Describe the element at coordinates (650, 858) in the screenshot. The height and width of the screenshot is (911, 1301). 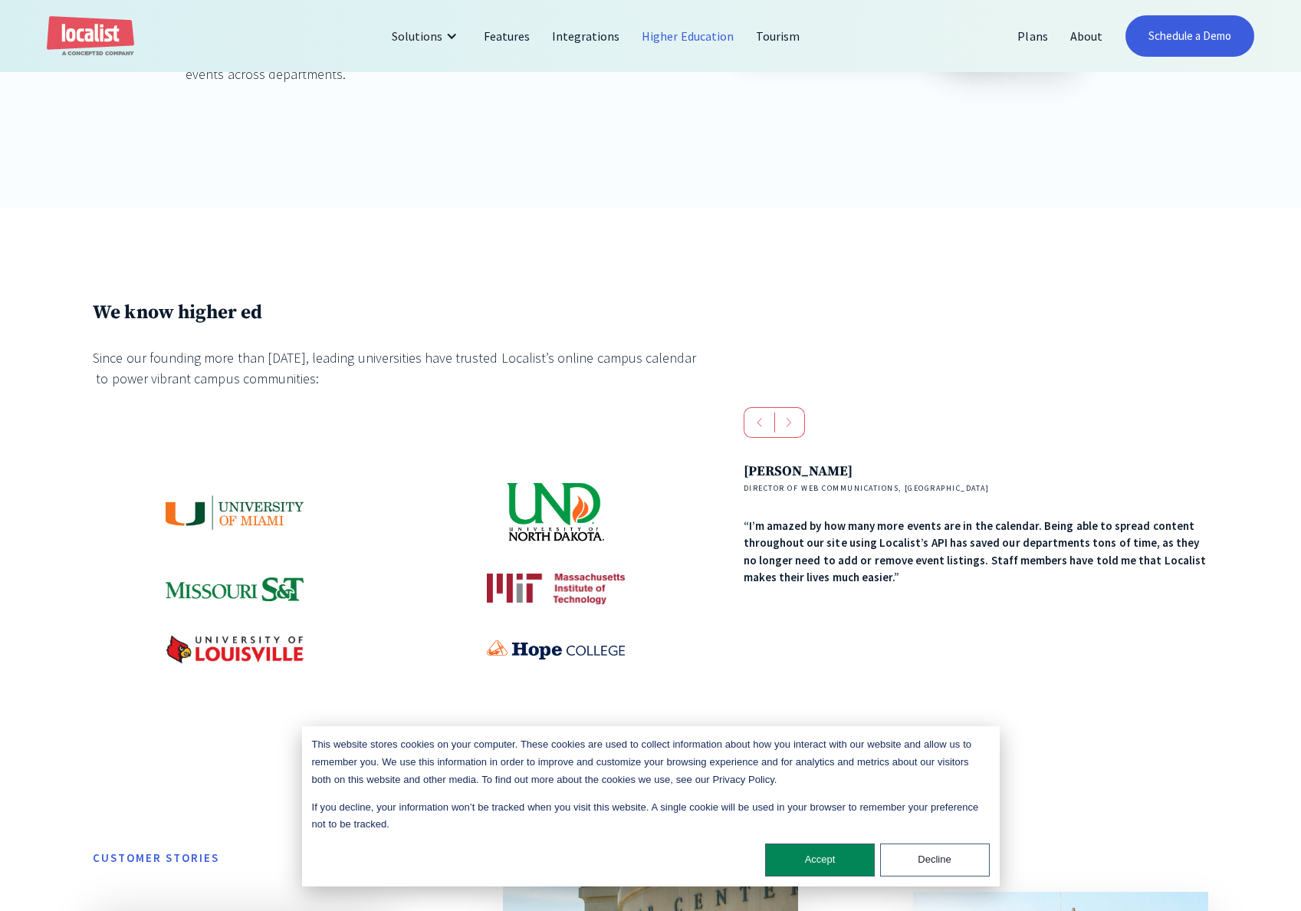
I see `h6: CUstomer stories` at that location.